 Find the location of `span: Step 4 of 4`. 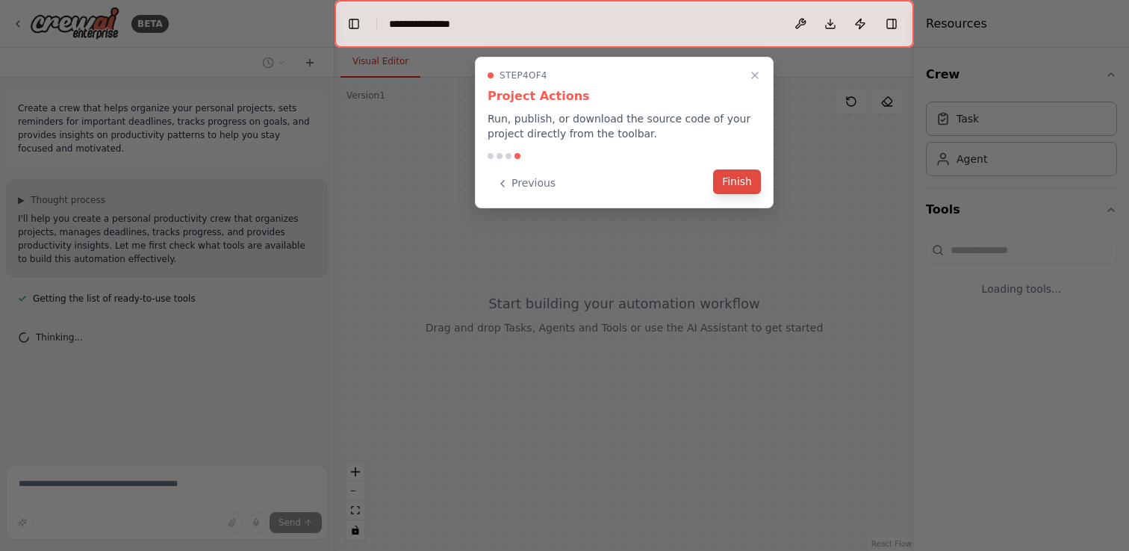

span: Step 4 of 4 is located at coordinates (523, 75).